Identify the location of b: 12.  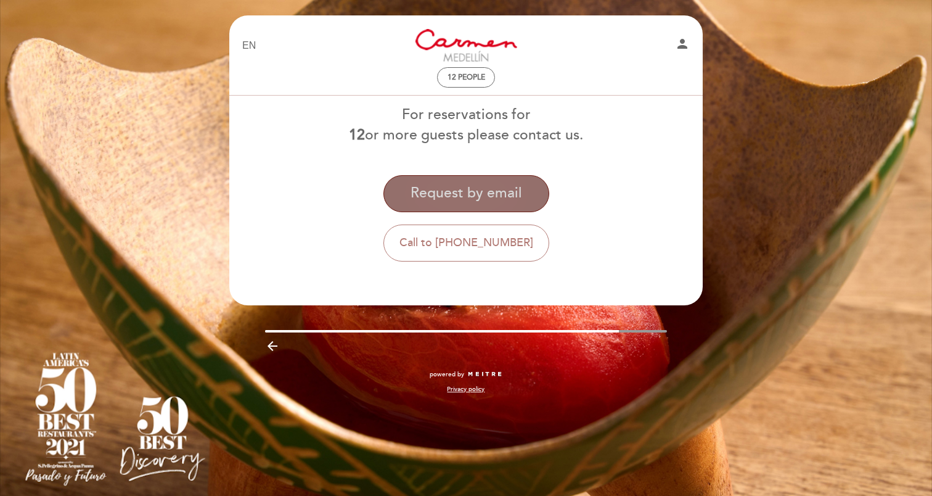
(357, 135).